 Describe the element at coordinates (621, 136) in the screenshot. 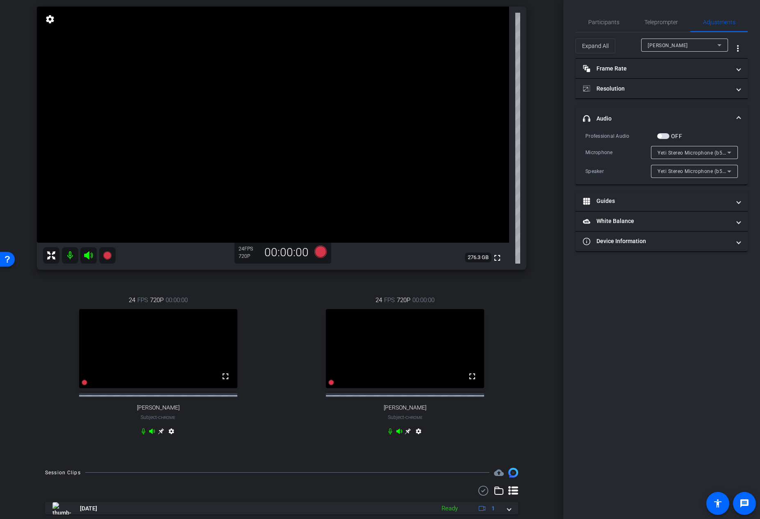

I see `div: Professional Audio` at that location.